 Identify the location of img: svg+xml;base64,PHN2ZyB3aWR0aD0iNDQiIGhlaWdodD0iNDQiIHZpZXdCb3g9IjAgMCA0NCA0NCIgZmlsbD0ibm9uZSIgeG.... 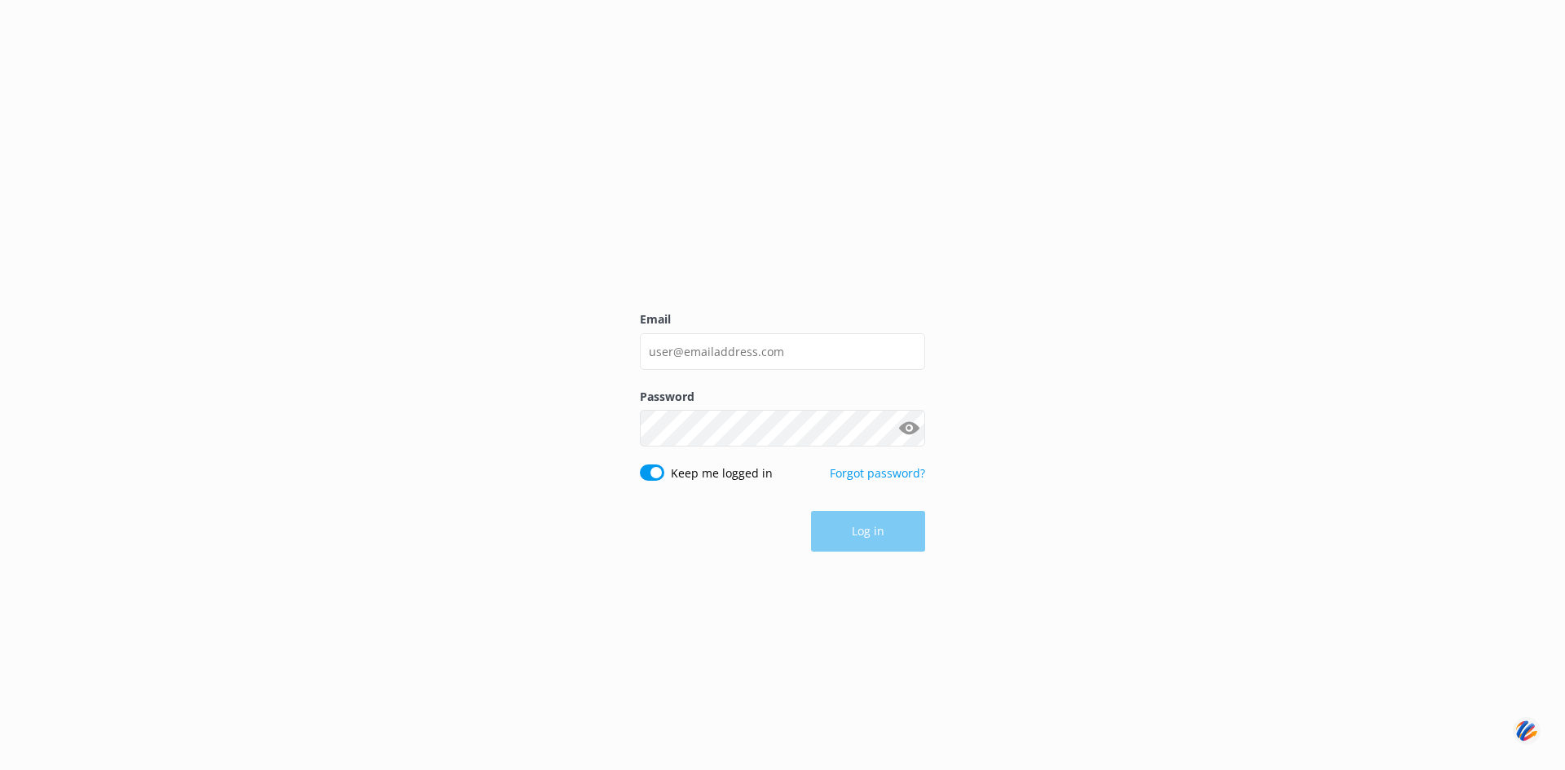
(1527, 730).